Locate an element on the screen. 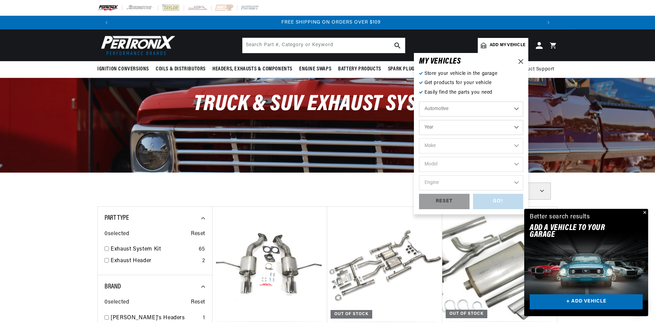 Image resolution: width=655 pixels, height=323 pixels. summary: Battery Products is located at coordinates (359, 69).